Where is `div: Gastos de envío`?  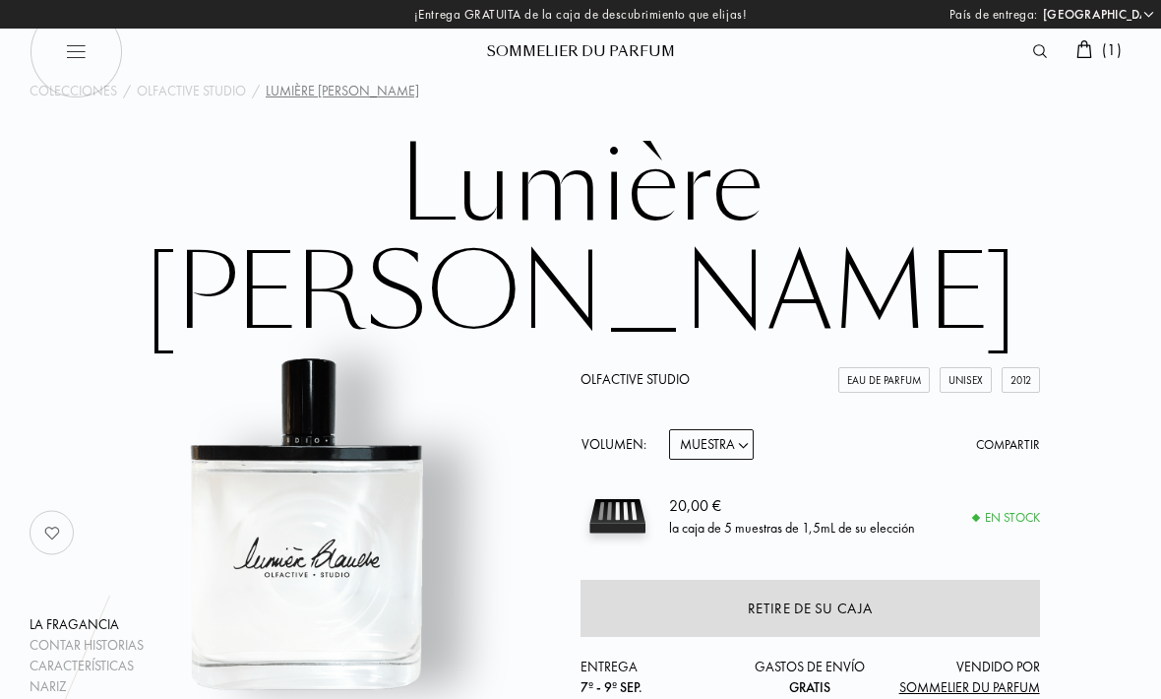 div: Gastos de envío is located at coordinates (811, 677).